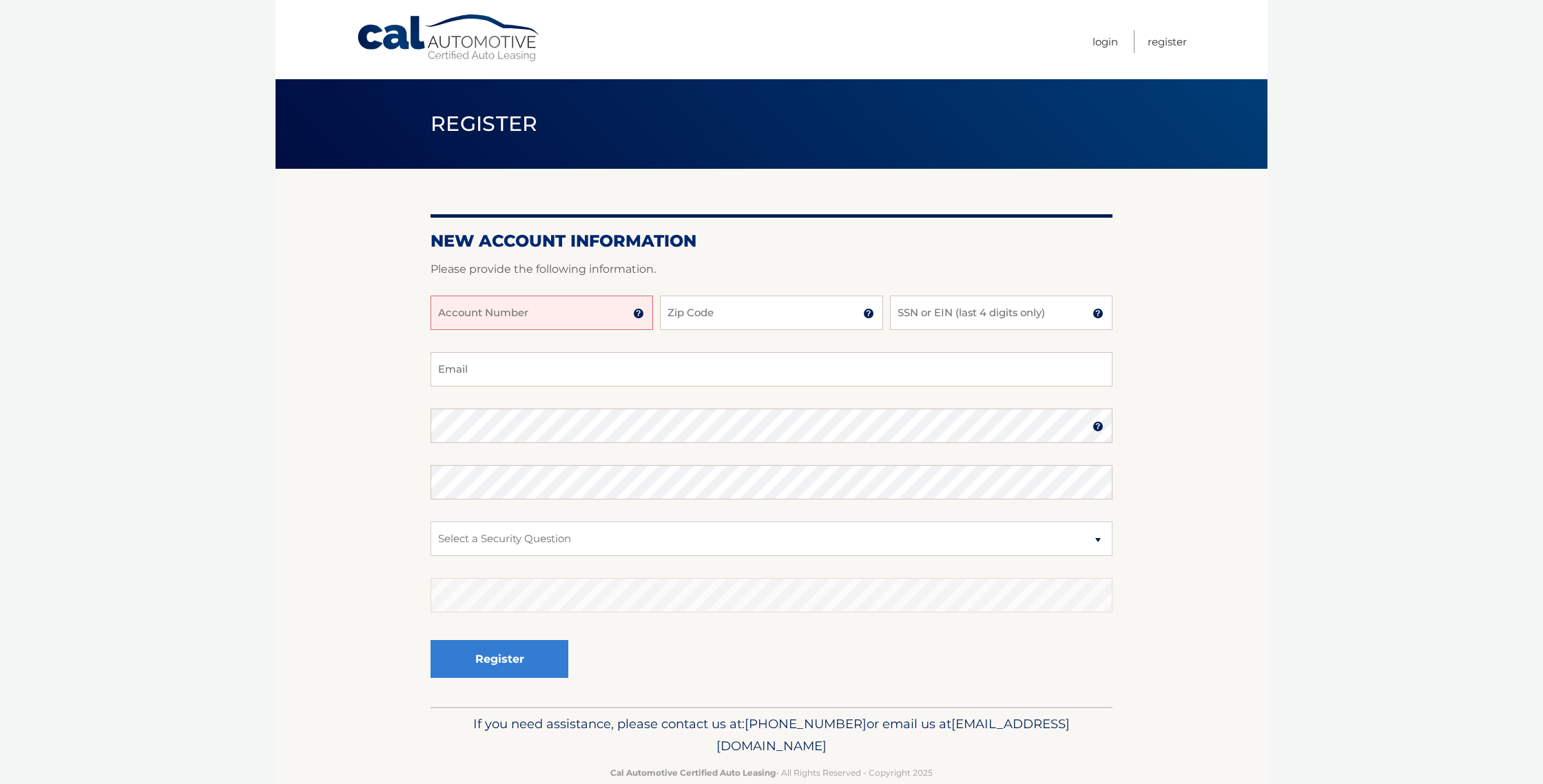 This screenshot has height=784, width=1543. What do you see at coordinates (693, 772) in the screenshot?
I see `strong: Cal Automotive Certified Auto Leasing` at bounding box center [693, 772].